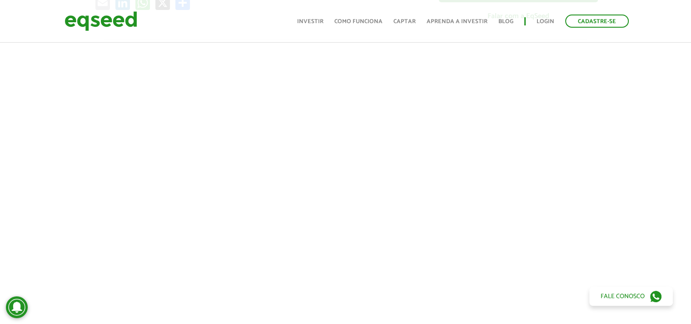 Image resolution: width=691 pixels, height=324 pixels. I want to click on a: Captar, so click(404, 21).